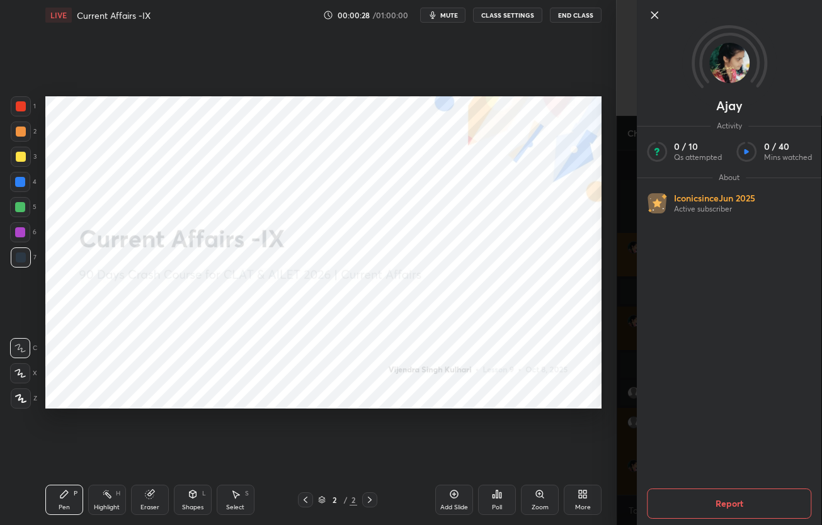  What do you see at coordinates (23, 207) in the screenshot?
I see `div: 5` at bounding box center [23, 207].